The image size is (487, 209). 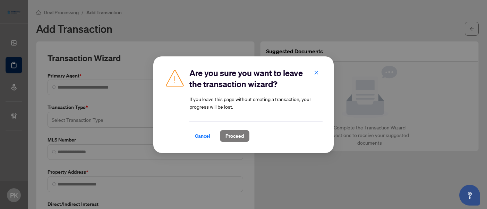 I want to click on button: Proceed, so click(x=234, y=136).